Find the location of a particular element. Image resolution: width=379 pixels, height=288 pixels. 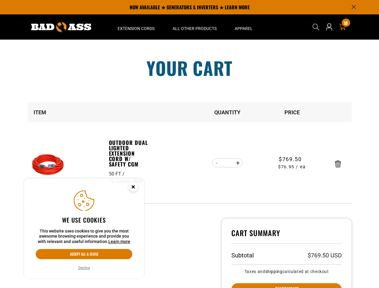

a: shipping is located at coordinates (274, 272).